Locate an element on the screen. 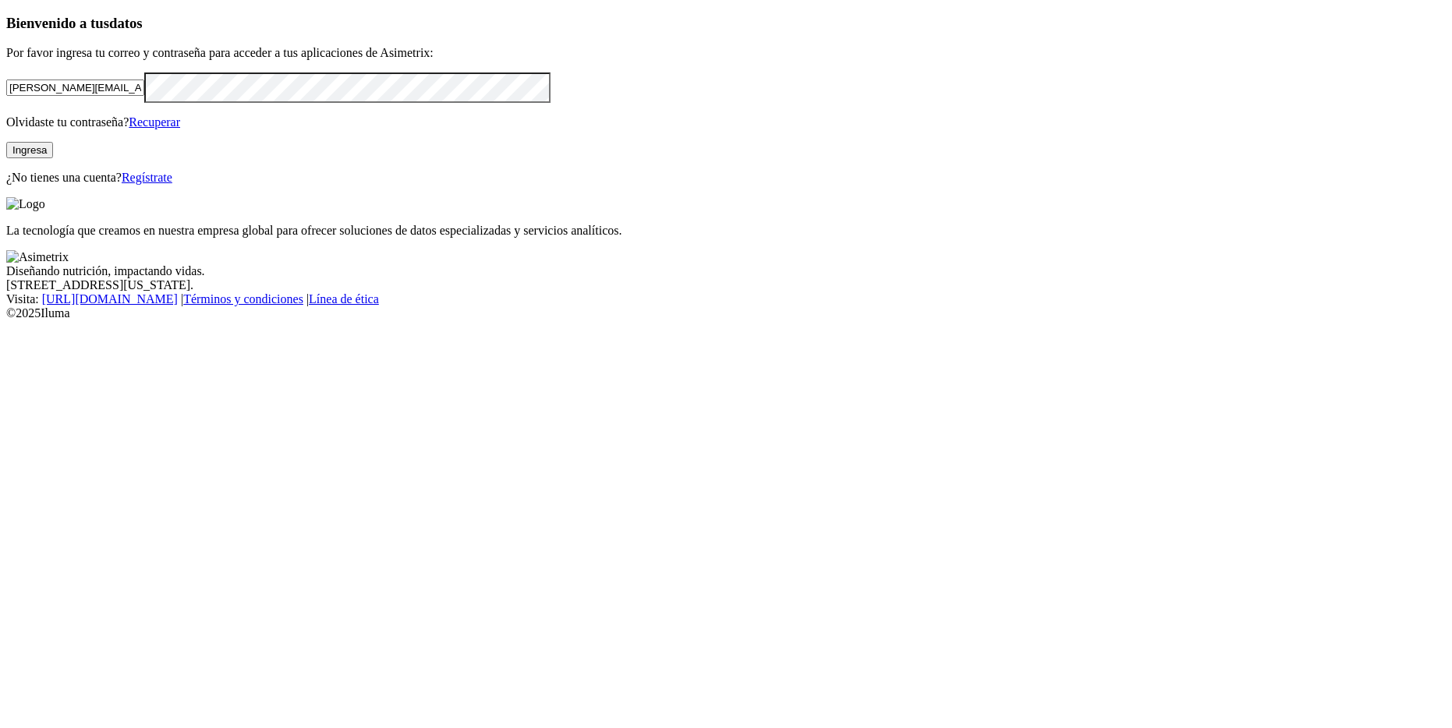 This screenshot has height=728, width=1452. a: Términos y condiciones is located at coordinates (243, 299).